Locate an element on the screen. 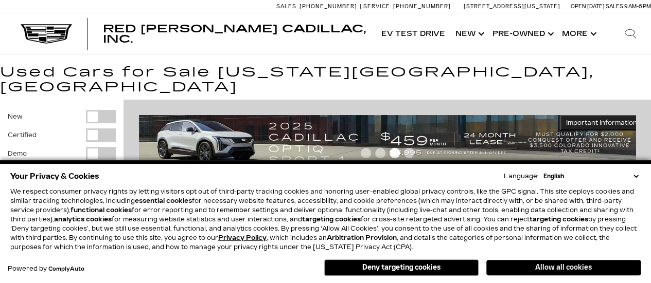 The image size is (651, 283). span: Important Information is located at coordinates (601, 123).